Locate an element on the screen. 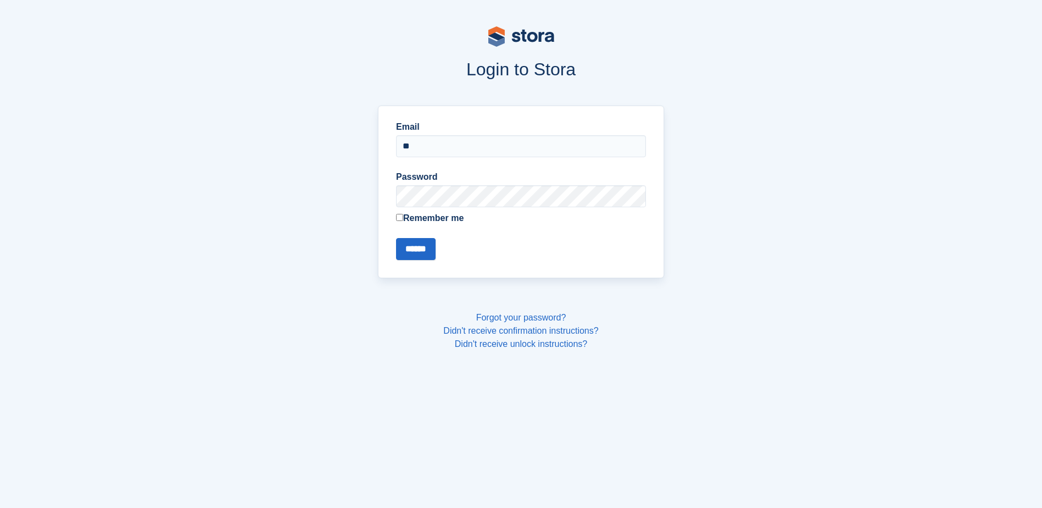 The height and width of the screenshot is (508, 1042). label: Email is located at coordinates (521, 127).